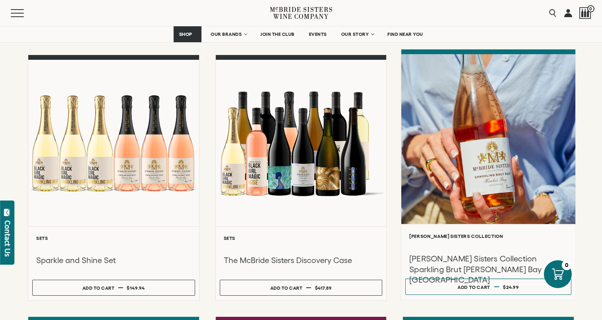 The width and height of the screenshot is (602, 320). I want to click on div: 0, so click(567, 265).